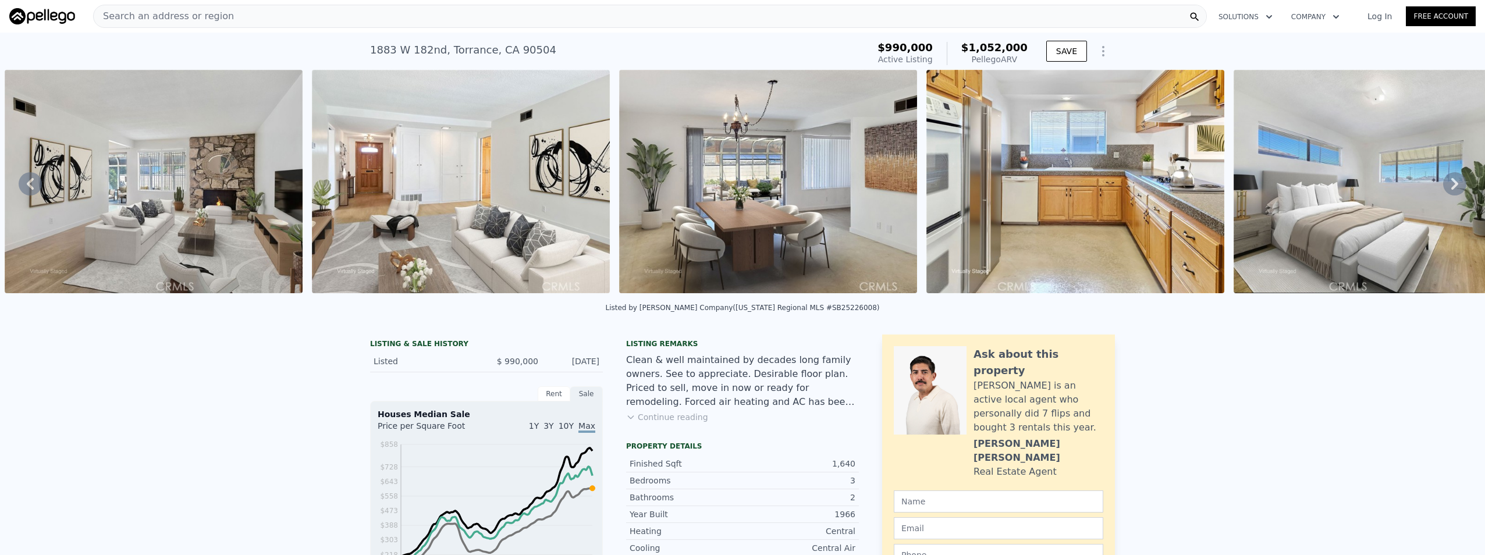 The width and height of the screenshot is (1485, 555). Describe the element at coordinates (799, 548) in the screenshot. I see `div: Central Air` at that location.